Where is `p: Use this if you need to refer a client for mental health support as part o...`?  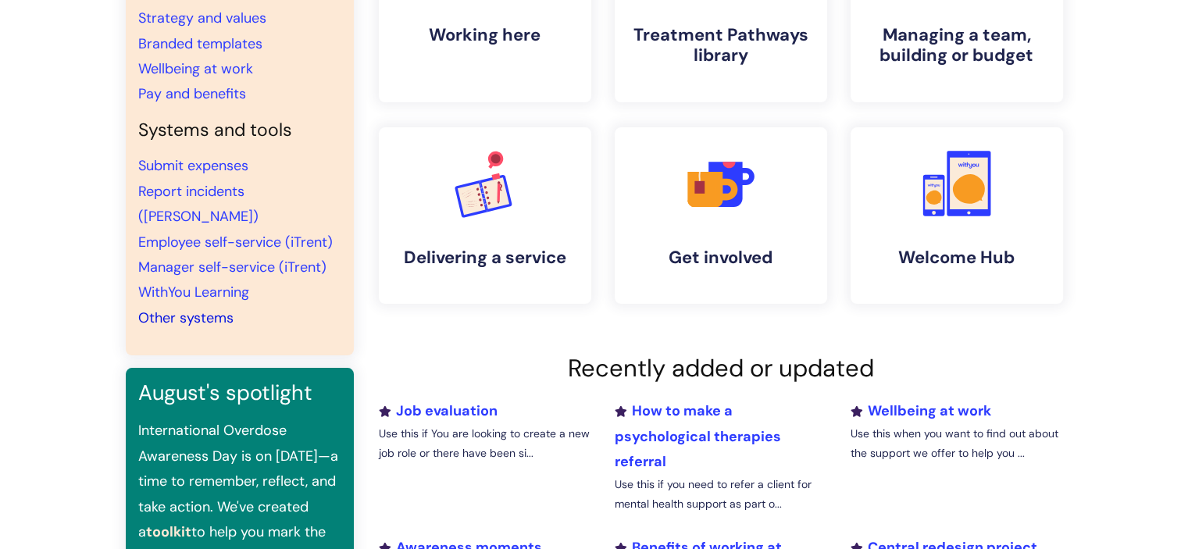
p: Use this if you need to refer a client for mental health support as part o... is located at coordinates (720, 494).